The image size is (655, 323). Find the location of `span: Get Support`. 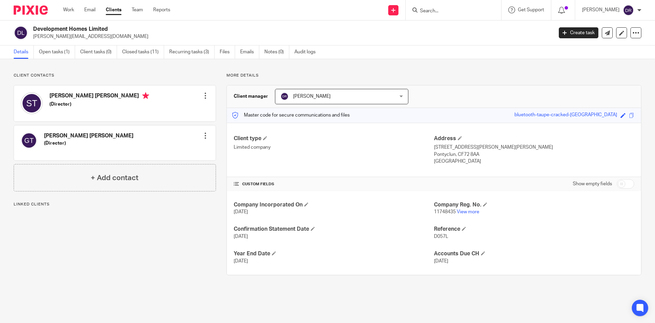

span: Get Support is located at coordinates (531, 10).